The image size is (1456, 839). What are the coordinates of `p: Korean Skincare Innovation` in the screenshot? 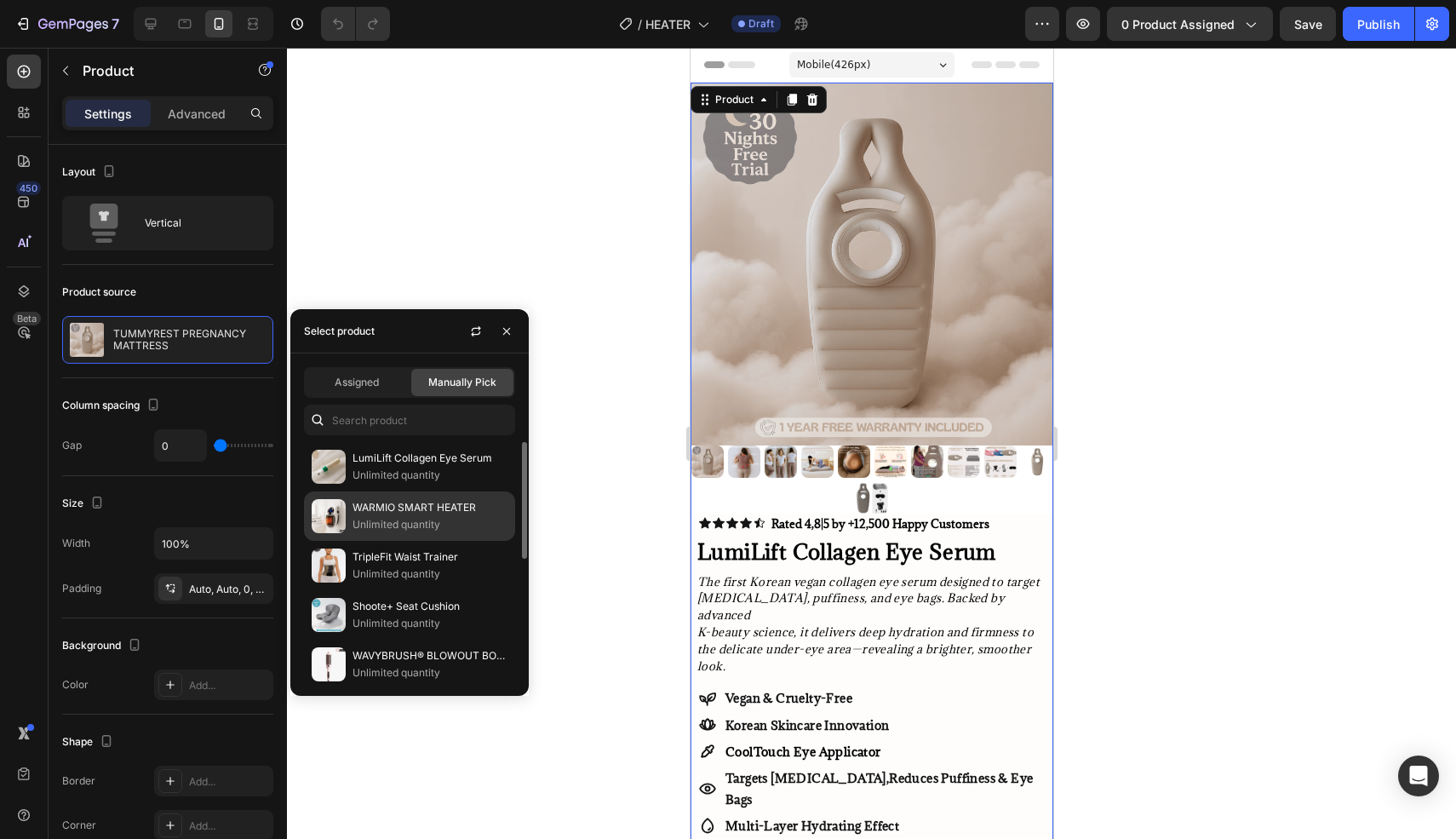 It's located at (198, 677).